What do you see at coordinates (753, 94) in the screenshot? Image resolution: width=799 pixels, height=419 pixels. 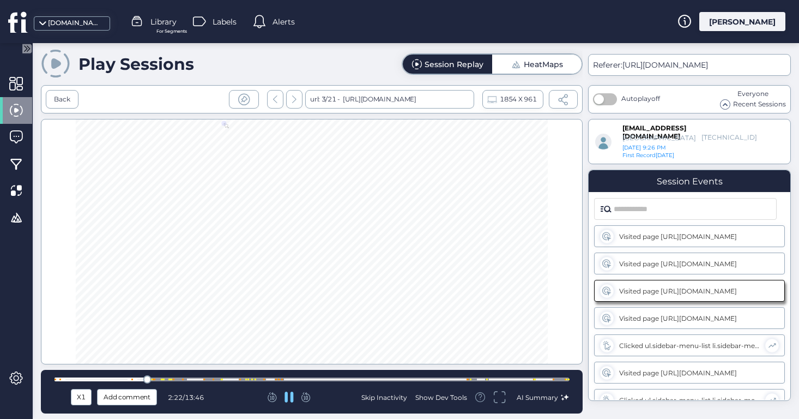 I see `div: Everyone` at bounding box center [753, 94].